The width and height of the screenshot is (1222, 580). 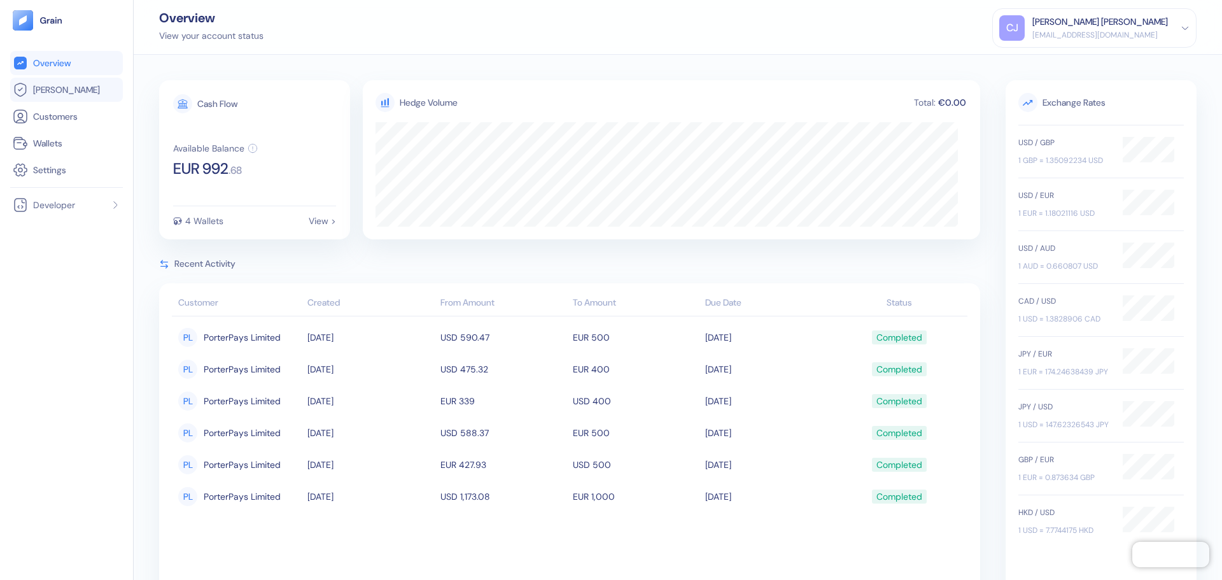 I want to click on div: 1 USD = 147.62326543 JPY, so click(x=1064, y=425).